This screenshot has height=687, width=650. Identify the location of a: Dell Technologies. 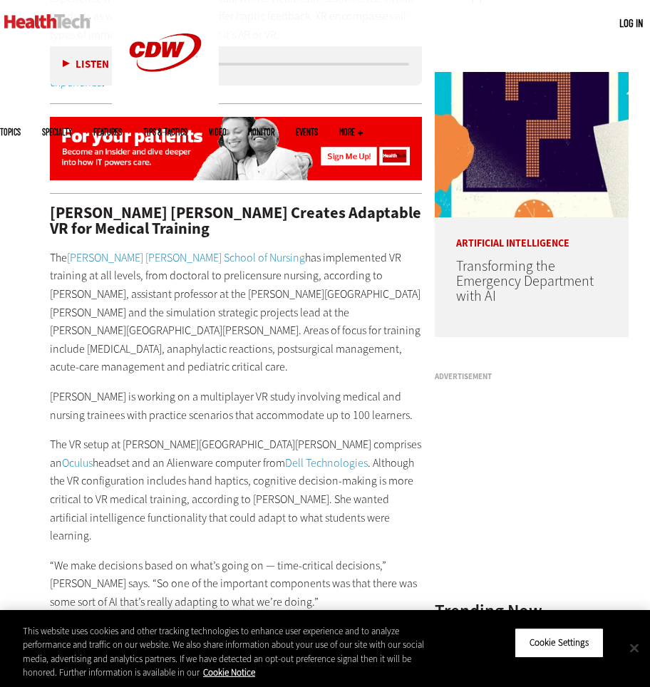
(326, 462).